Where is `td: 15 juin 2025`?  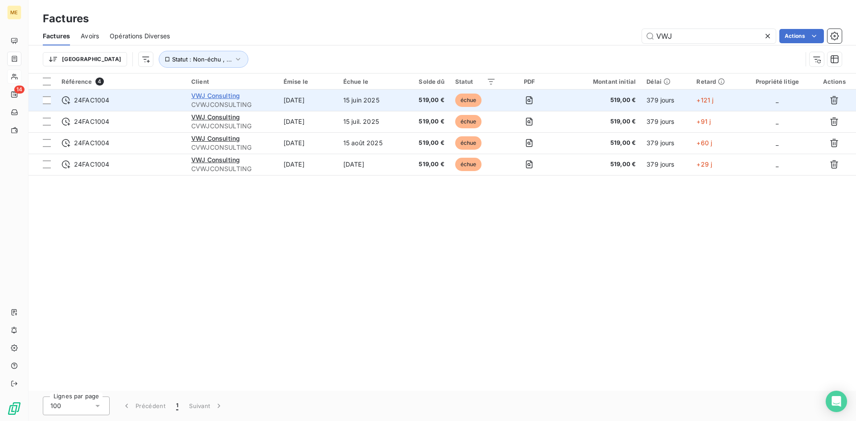
td: 15 juin 2025 is located at coordinates (370, 100).